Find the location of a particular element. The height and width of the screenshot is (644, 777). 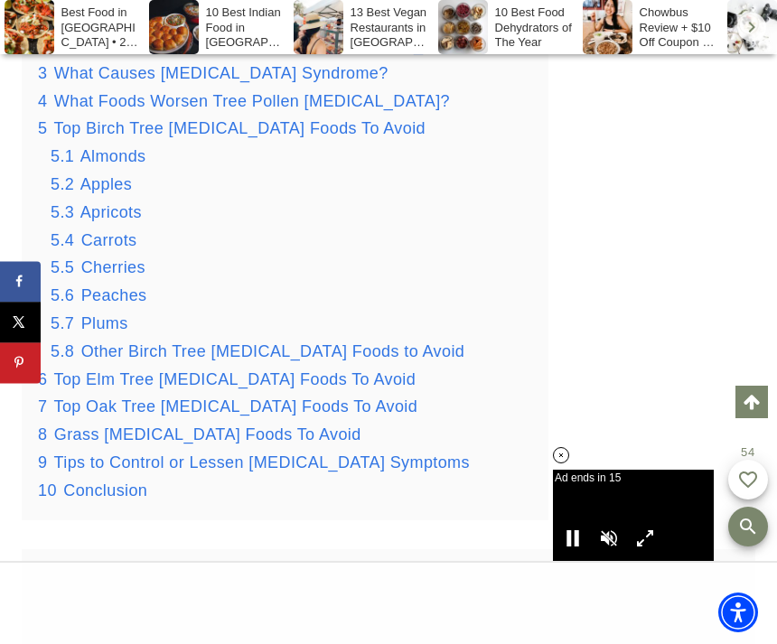

span: 3 is located at coordinates (42, 73).